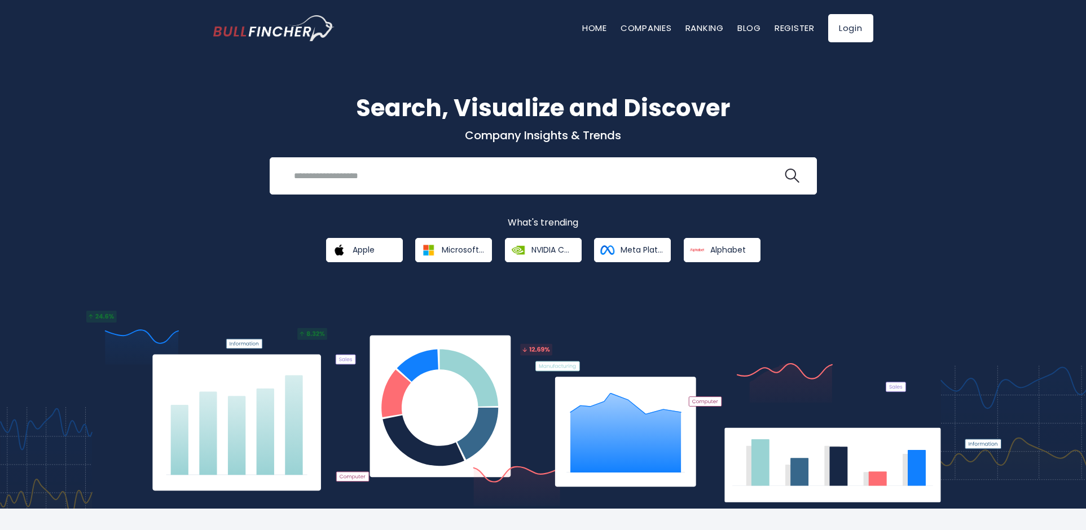 The width and height of the screenshot is (1086, 530). What do you see at coordinates (543, 223) in the screenshot?
I see `p: What's trending` at bounding box center [543, 223].